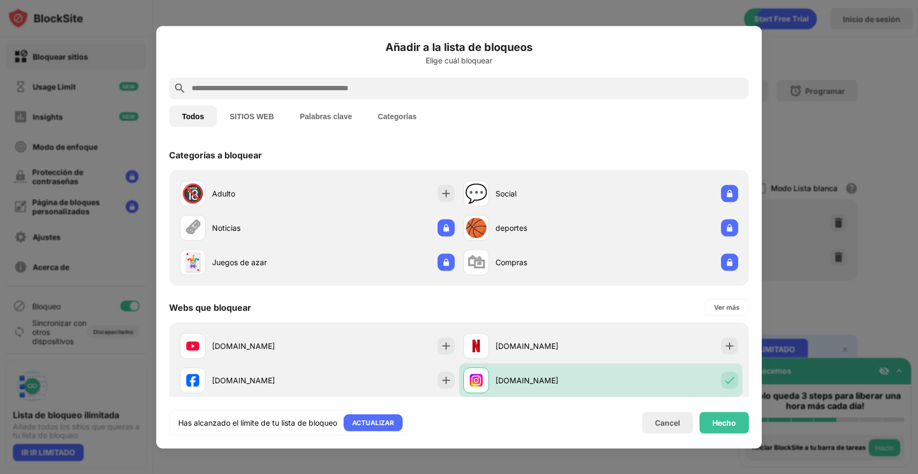 The image size is (918, 474). Describe the element at coordinates (373, 422) in the screenshot. I see `div: ACTUALIZAR` at that location.